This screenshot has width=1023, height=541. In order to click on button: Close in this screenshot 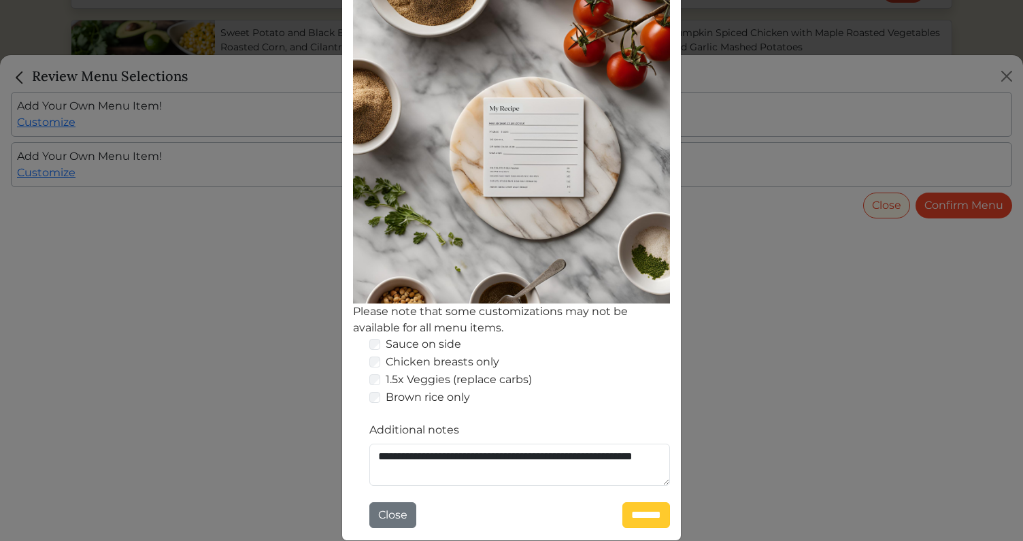, I will do `click(393, 515)`.